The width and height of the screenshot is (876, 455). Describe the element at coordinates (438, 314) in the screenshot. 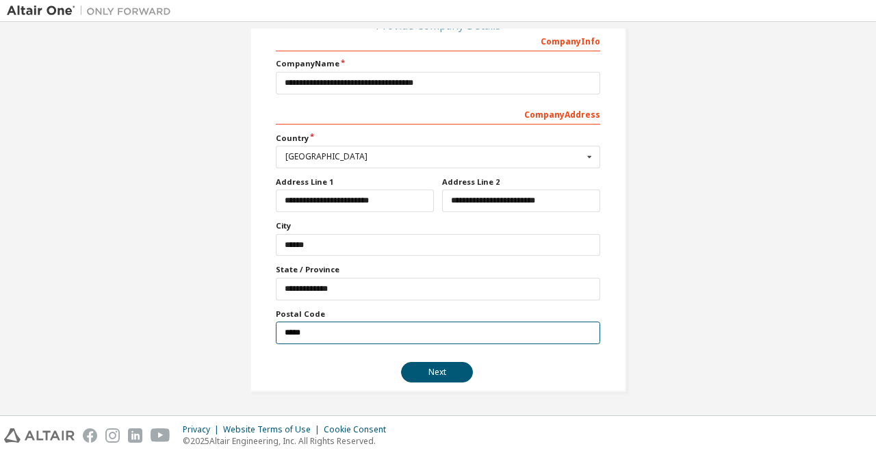

I see `label: Postal Code` at that location.